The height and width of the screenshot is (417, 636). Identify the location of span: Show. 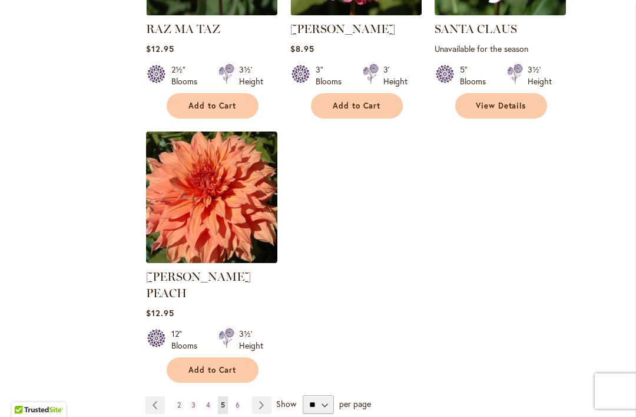
(286, 403).